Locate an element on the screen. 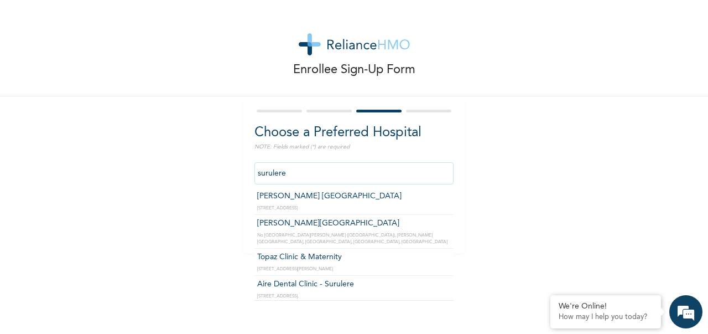  div: Minimize live chat window is located at coordinates (195, 19).